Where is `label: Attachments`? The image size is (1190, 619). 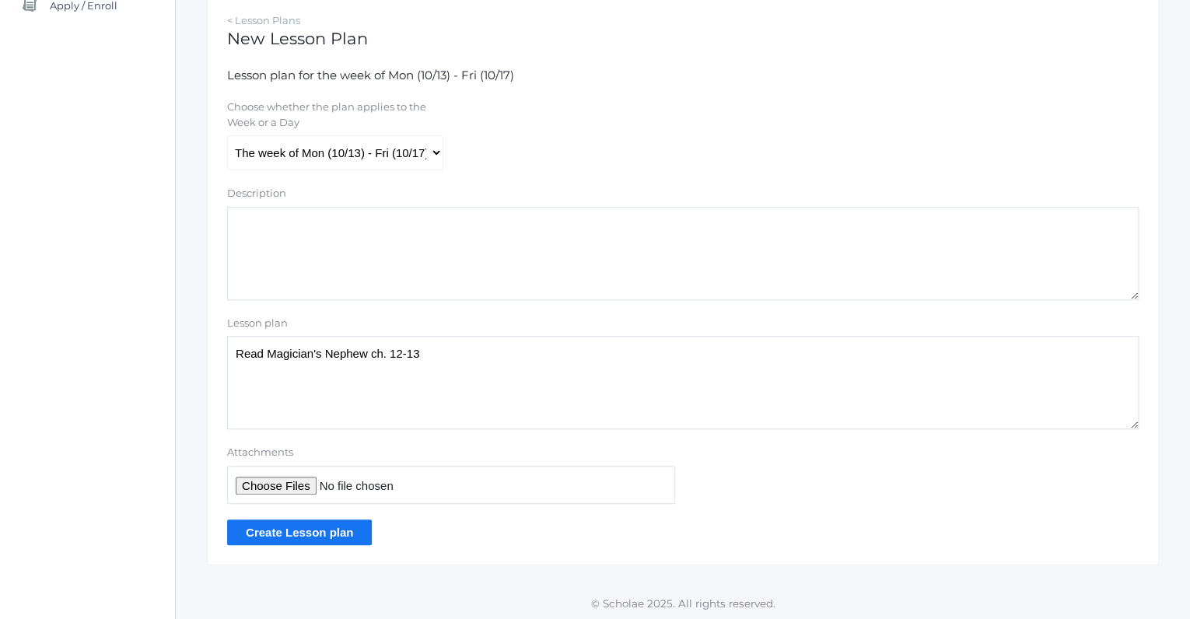
label: Attachments is located at coordinates (451, 453).